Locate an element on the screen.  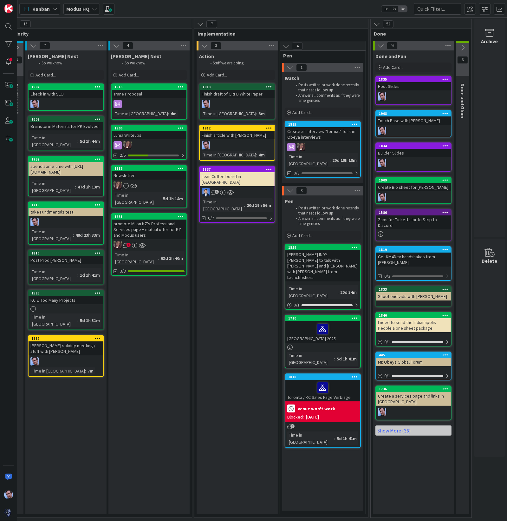
div: 445MI: Obeya Global Forum is located at coordinates (414, 359).